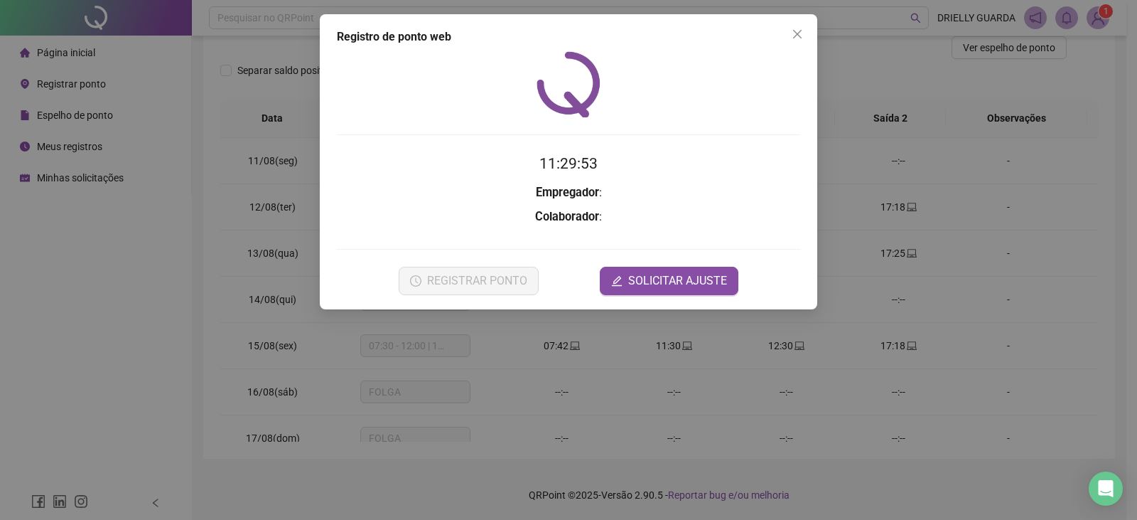  I want to click on span: SOLICITAR AJUSTE, so click(677, 281).